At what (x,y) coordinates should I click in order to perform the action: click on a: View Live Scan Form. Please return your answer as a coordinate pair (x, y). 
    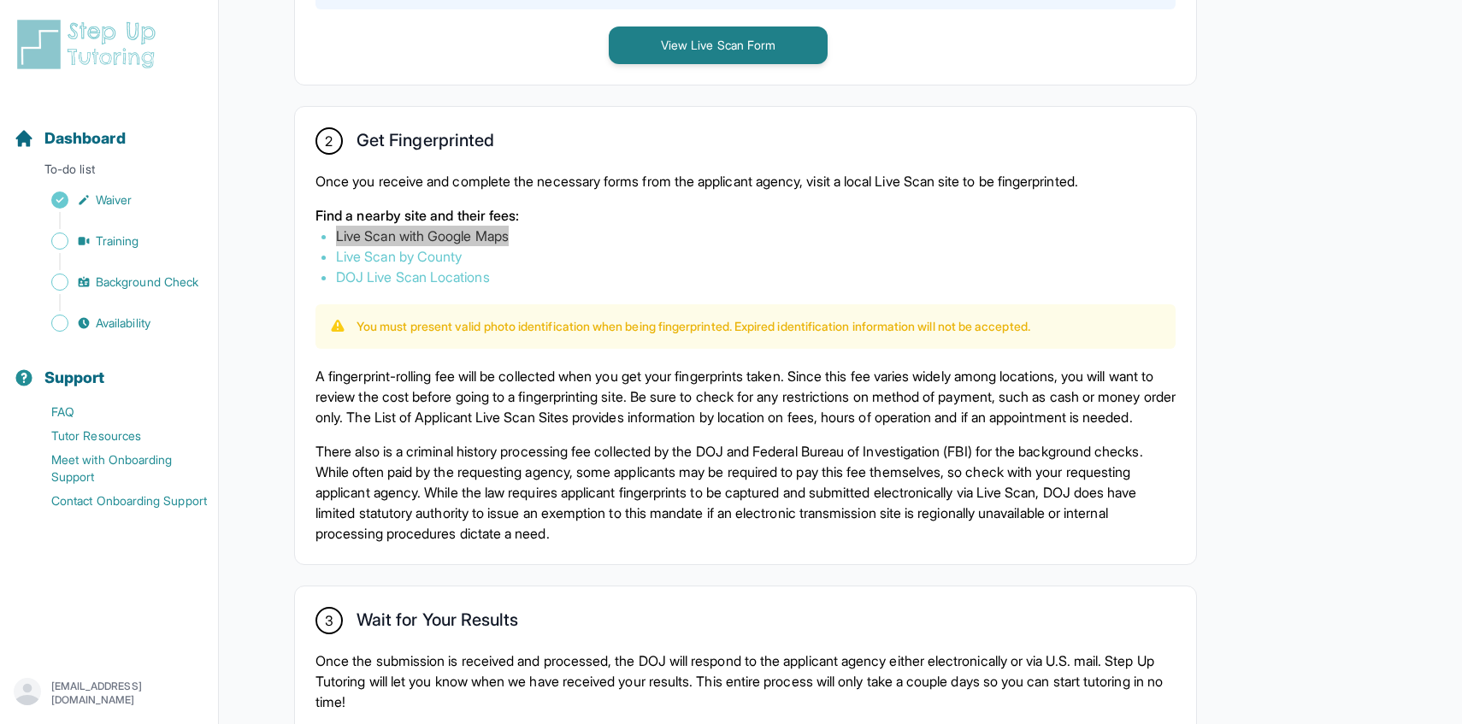
    Looking at the image, I should click on (718, 44).